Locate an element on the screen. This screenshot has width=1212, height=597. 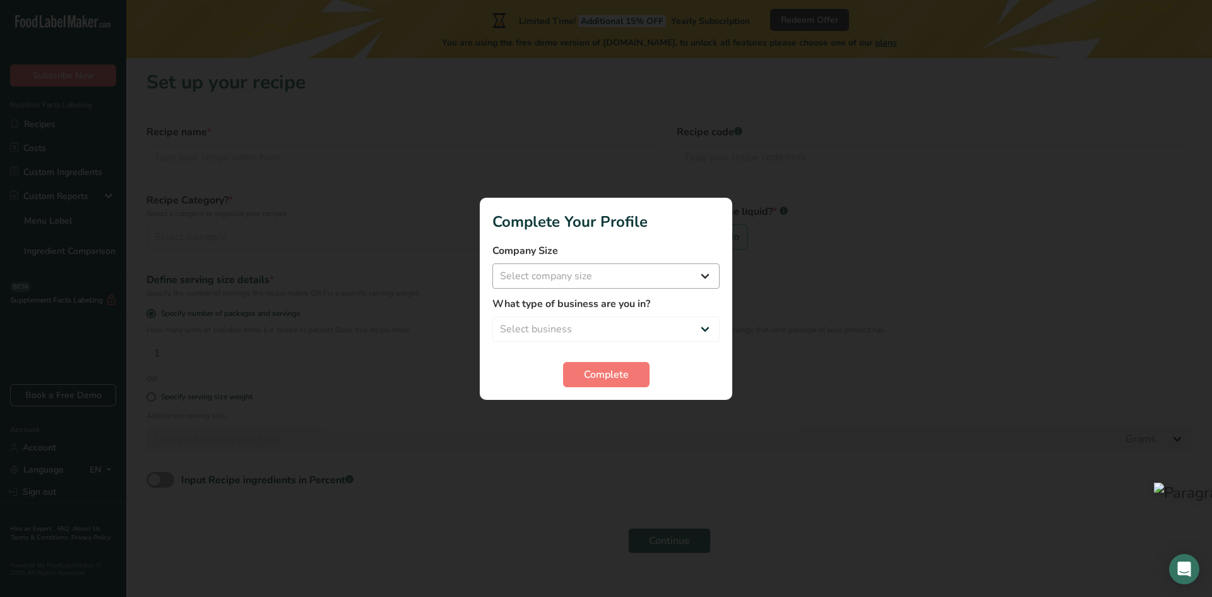
h1: Complete Your Profile is located at coordinates (606, 222).